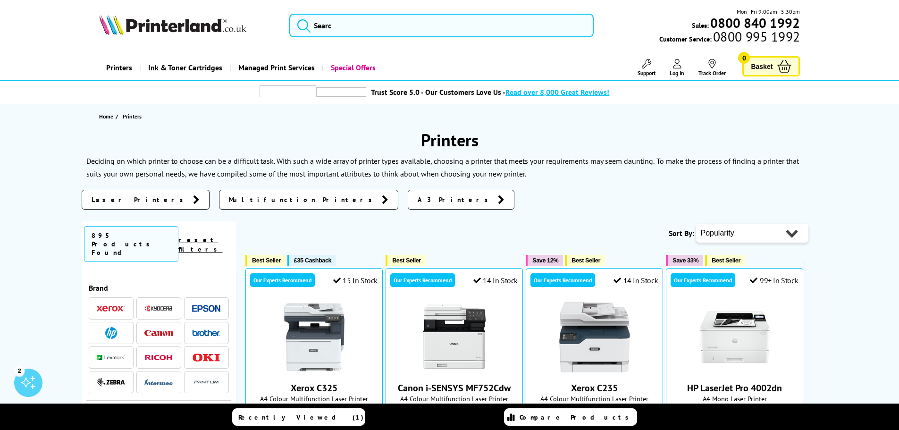  What do you see at coordinates (111, 308) in the screenshot?
I see `a: Xerox` at bounding box center [111, 308].